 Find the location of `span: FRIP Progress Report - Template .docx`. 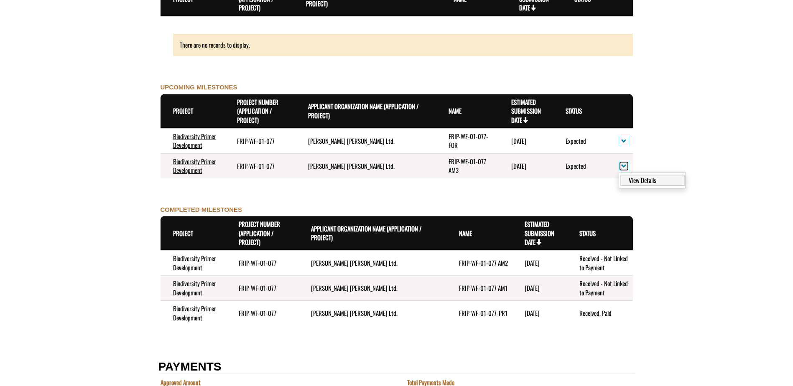

span: FRIP Progress Report - Template .docx is located at coordinates (45, 14).